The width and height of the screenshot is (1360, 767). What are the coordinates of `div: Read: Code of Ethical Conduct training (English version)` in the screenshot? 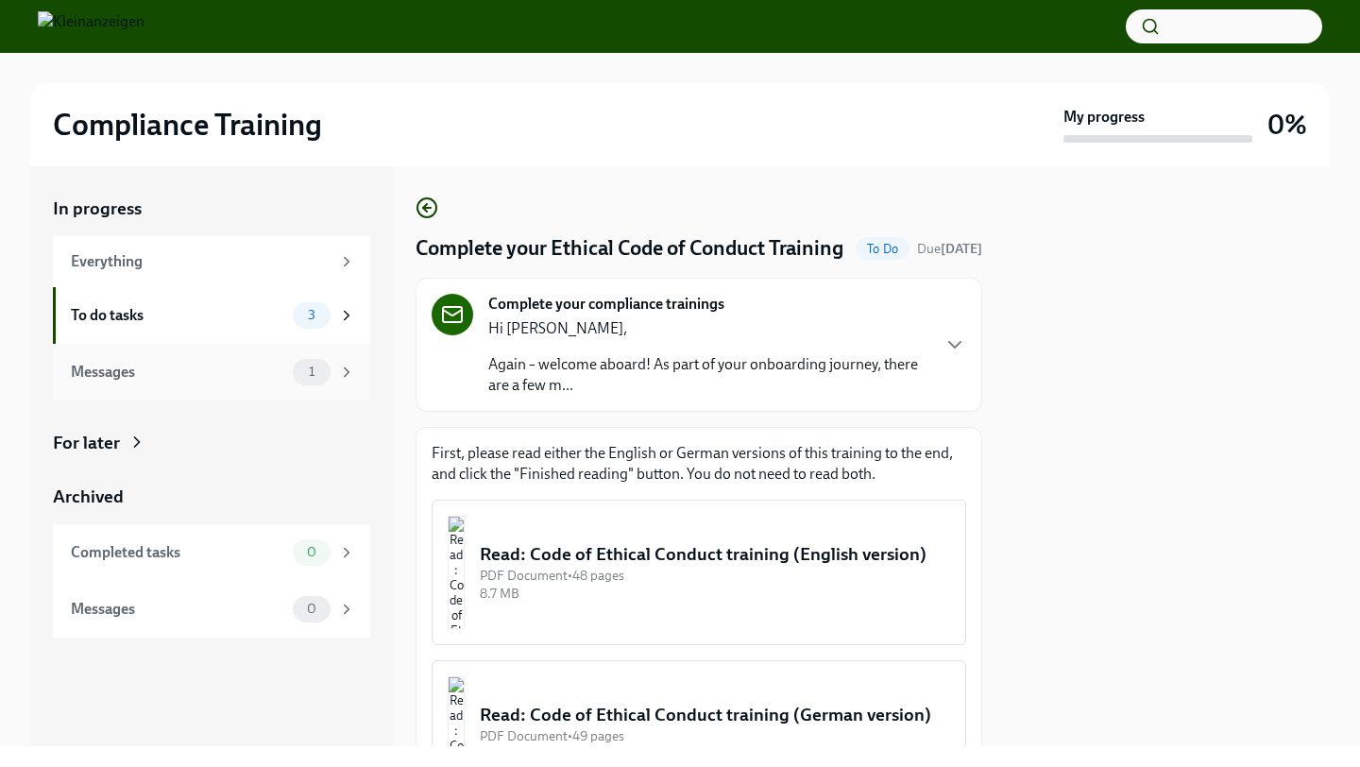 It's located at (715, 554).